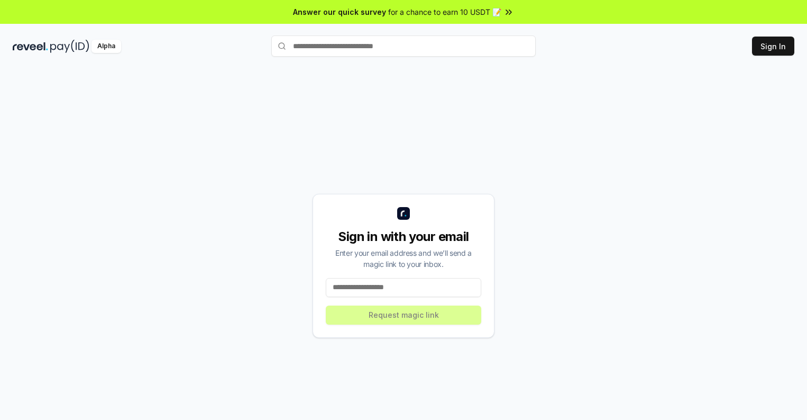 The image size is (807, 420). What do you see at coordinates (404, 213) in the screenshot?
I see `img: logo_small` at bounding box center [404, 213].